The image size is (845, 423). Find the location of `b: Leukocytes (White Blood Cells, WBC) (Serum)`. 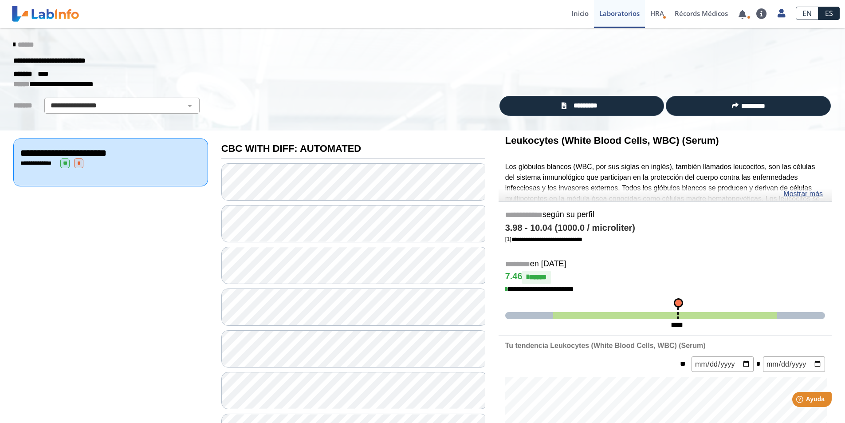

b: Leukocytes (White Blood Cells, WBC) (Serum) is located at coordinates (612, 140).